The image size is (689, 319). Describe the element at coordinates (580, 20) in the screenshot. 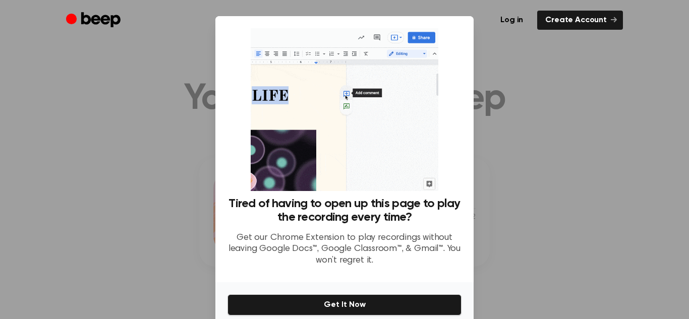

I see `a: Create Account` at that location.